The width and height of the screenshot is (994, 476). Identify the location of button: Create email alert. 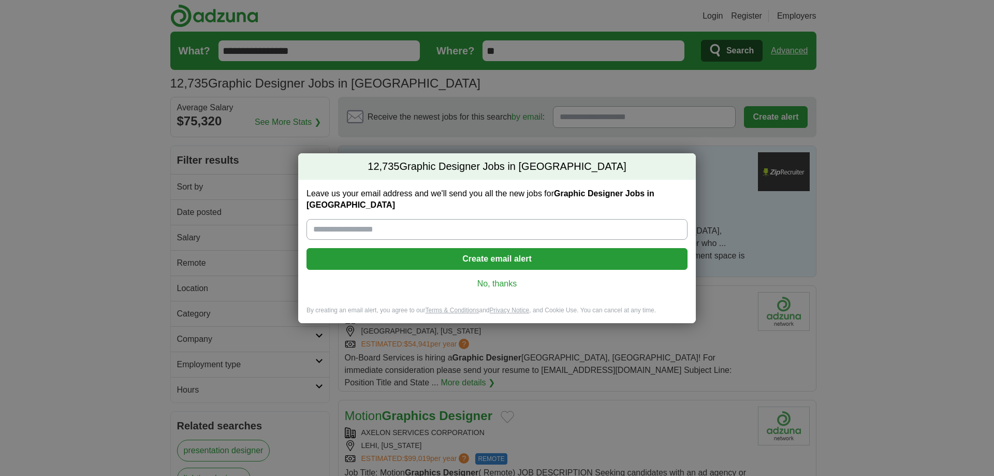
(497, 259).